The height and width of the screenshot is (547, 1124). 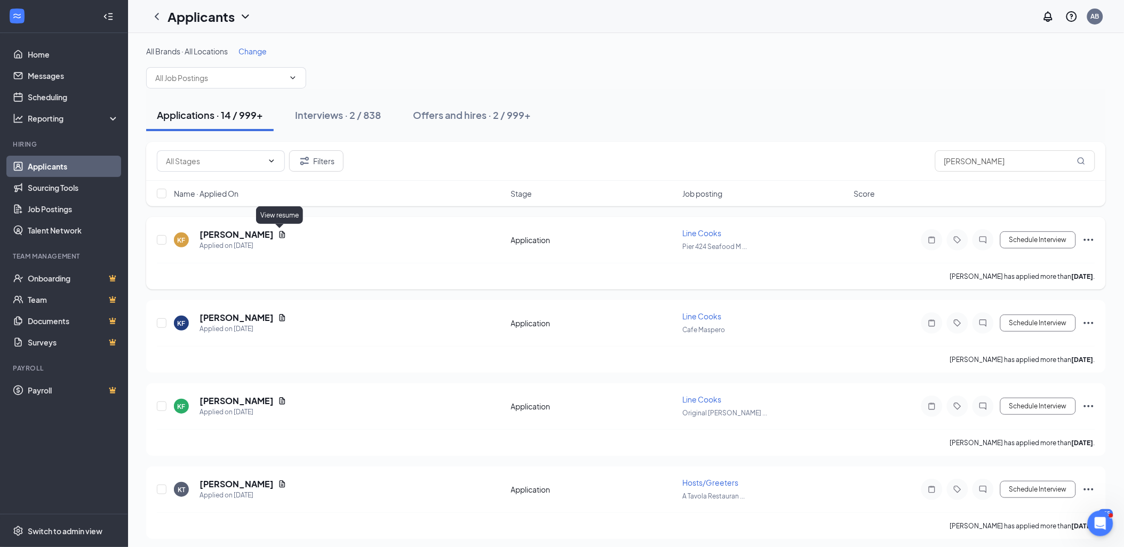 What do you see at coordinates (73, 230) in the screenshot?
I see `a: Talent Network` at bounding box center [73, 230].